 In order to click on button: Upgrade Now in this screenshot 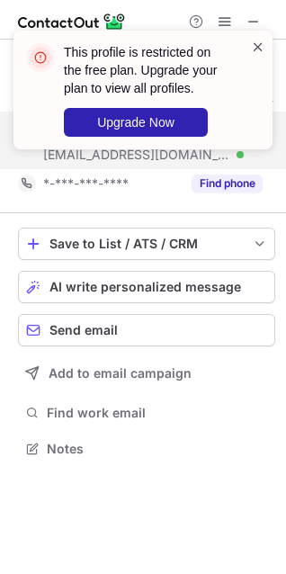, I will do `click(136, 122)`.